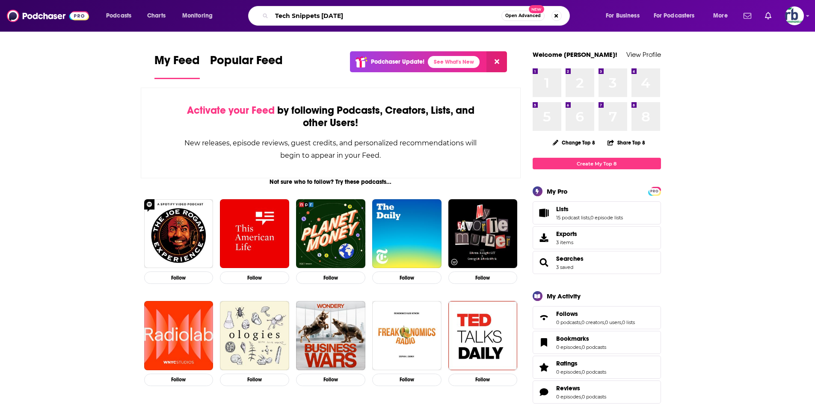  I want to click on img: TED Talks Daily, so click(483, 336).